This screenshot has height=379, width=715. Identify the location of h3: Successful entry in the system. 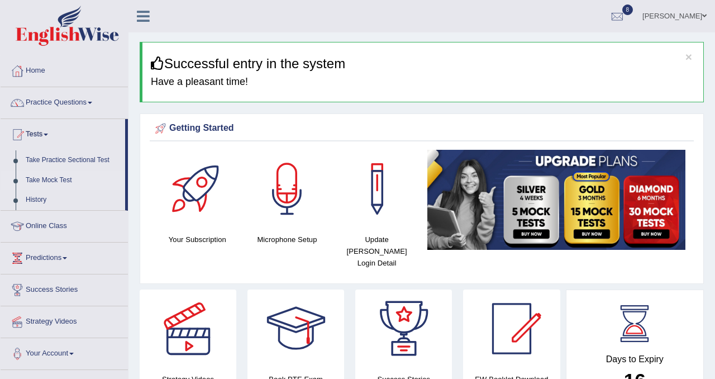
(423, 64).